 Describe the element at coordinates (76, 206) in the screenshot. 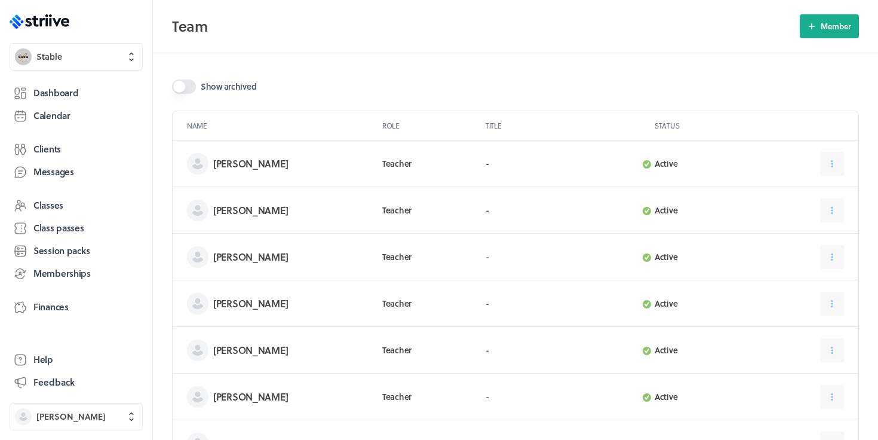

I see `a: Classes` at that location.